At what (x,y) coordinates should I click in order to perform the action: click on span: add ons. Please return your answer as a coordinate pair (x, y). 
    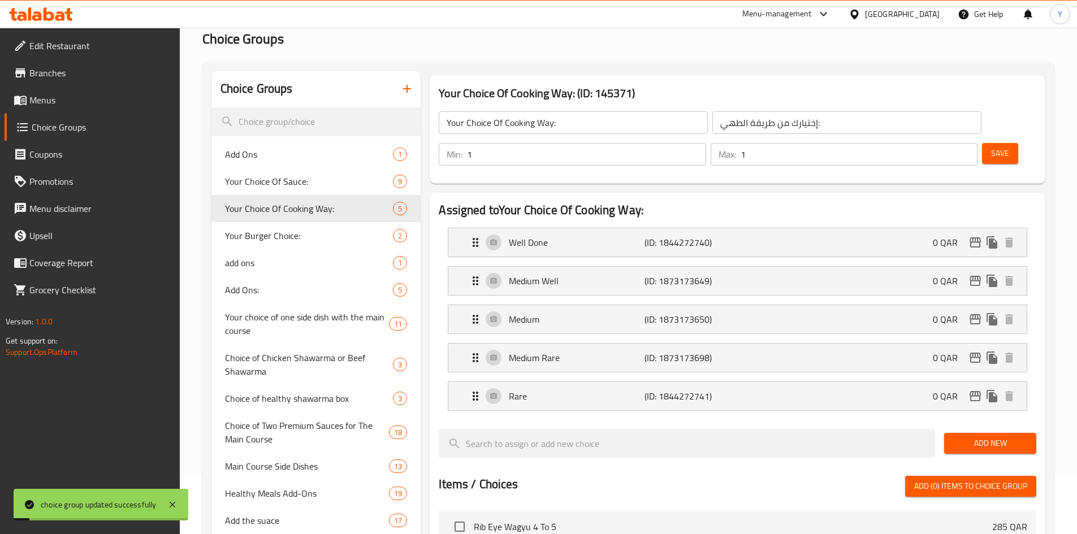
    Looking at the image, I should click on (309, 263).